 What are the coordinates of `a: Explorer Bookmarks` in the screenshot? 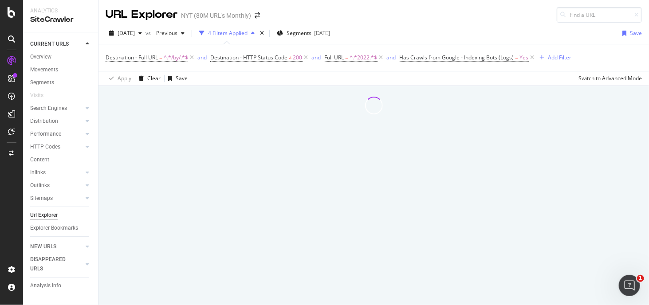 It's located at (61, 228).